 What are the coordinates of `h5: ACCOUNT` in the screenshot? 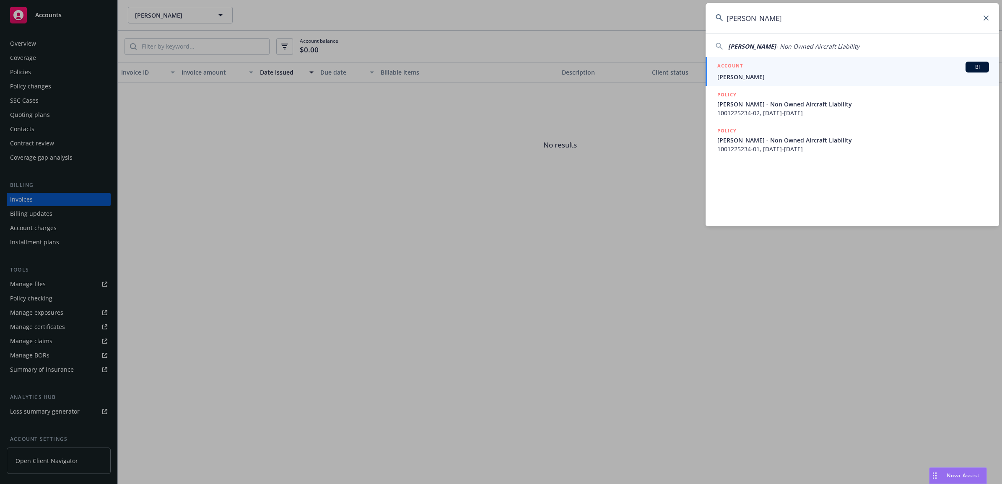 It's located at (730, 67).